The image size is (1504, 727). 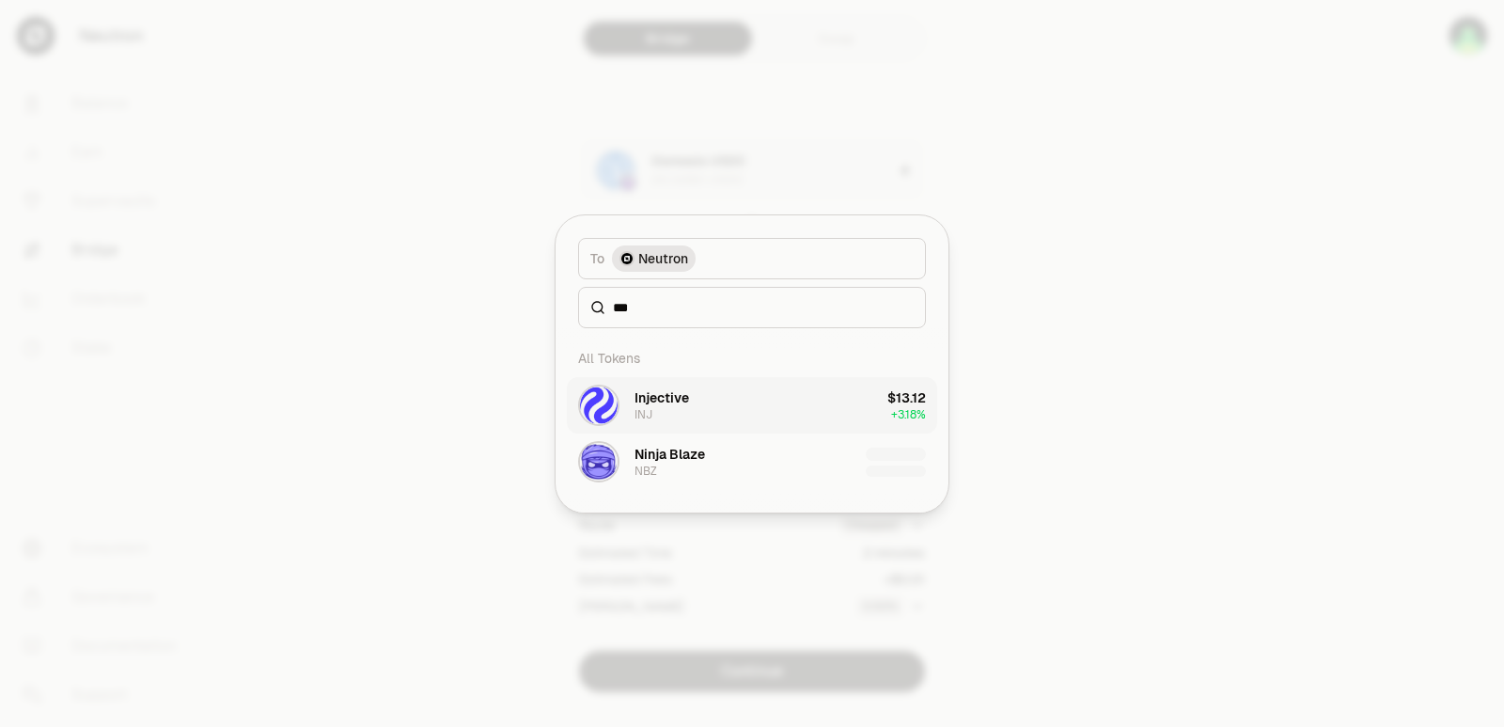 I want to click on div: INJ, so click(x=643, y=415).